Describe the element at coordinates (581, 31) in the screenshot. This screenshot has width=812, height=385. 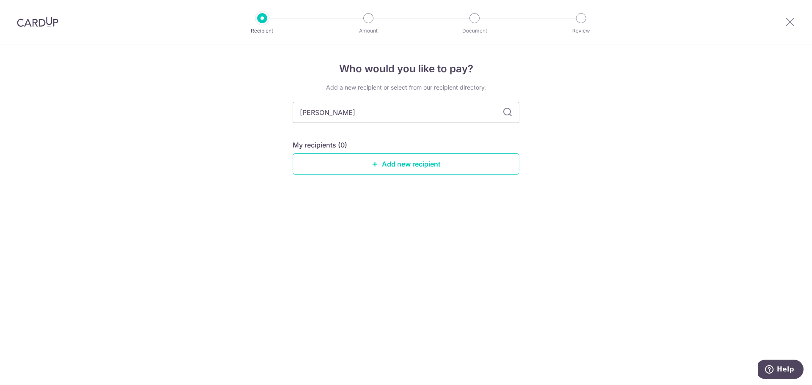
I see `p: Review` at that location.